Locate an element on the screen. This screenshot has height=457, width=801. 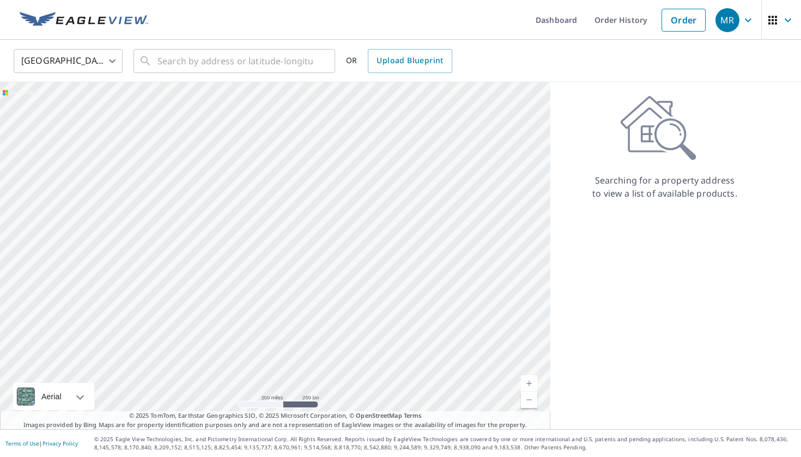
a: Terms is located at coordinates (413, 415).